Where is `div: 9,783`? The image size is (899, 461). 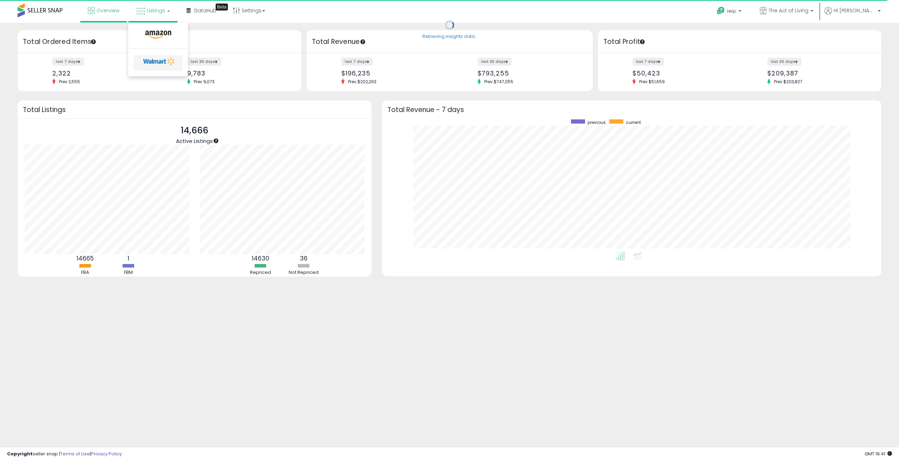 div: 9,783 is located at coordinates (238, 73).